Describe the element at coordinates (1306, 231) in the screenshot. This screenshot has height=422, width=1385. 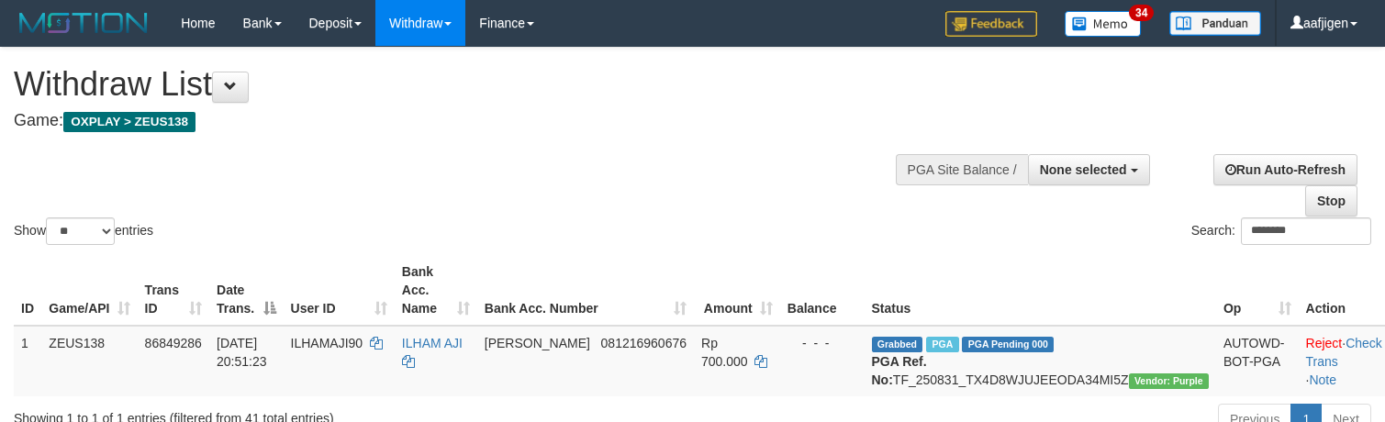
I see `input: Search:` at that location.